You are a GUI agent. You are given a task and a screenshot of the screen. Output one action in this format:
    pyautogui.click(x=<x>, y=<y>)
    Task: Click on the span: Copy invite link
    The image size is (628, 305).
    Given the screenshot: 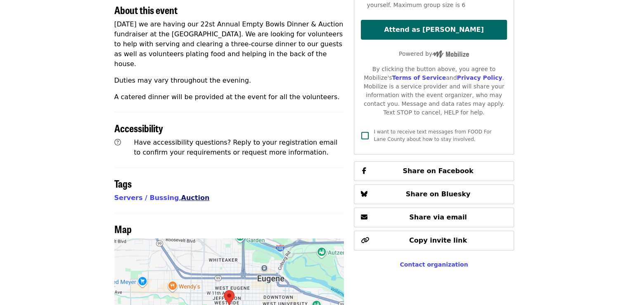 What is the action you would take?
    pyautogui.click(x=438, y=240)
    